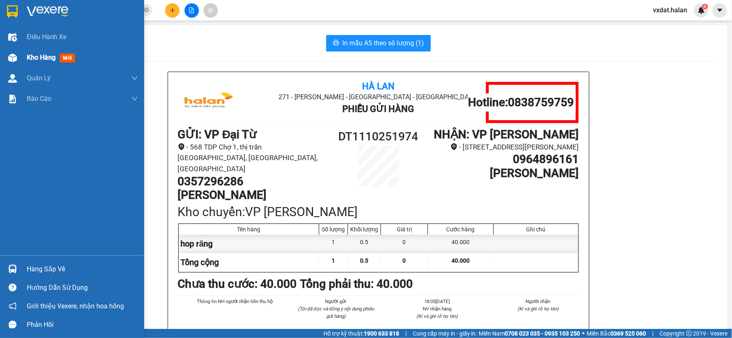 This screenshot has height=338, width=732. What do you see at coordinates (461, 230) in the screenshot?
I see `div: Cước hàng` at bounding box center [461, 230].